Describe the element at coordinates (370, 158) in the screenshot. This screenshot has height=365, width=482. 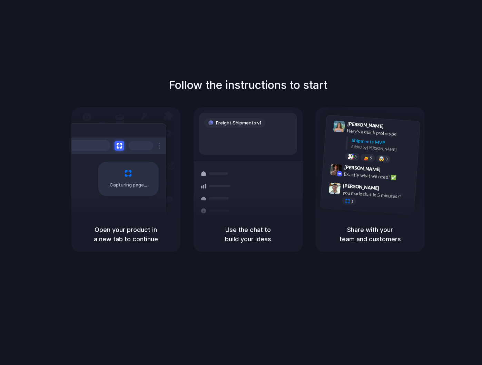
I see `span: 5` at that location.